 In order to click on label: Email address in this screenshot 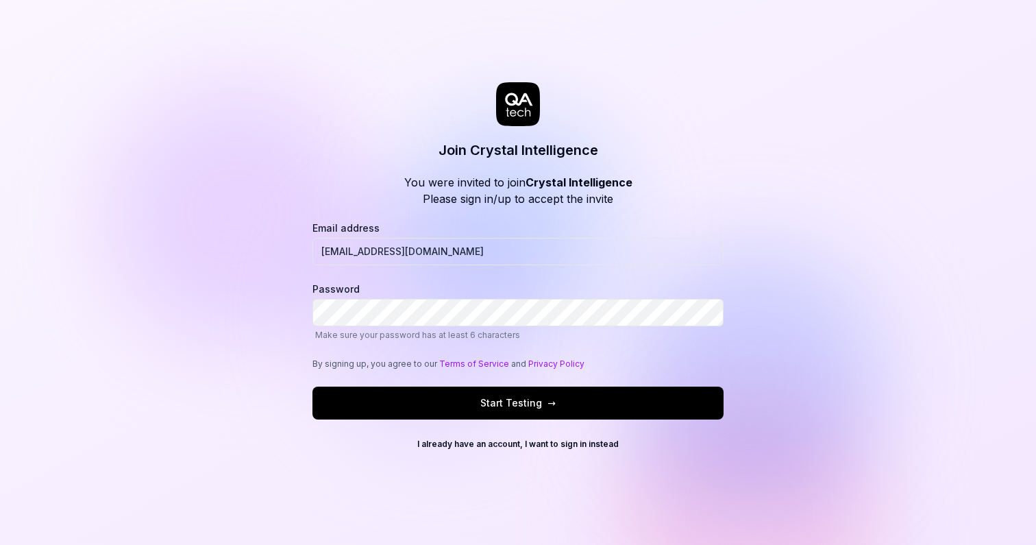, I will do `click(518, 243)`.